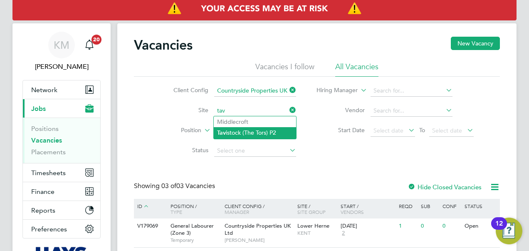  What do you see at coordinates (192, 229) in the screenshot?
I see `span: General Labourer (Zone 3)` at bounding box center [192, 229].